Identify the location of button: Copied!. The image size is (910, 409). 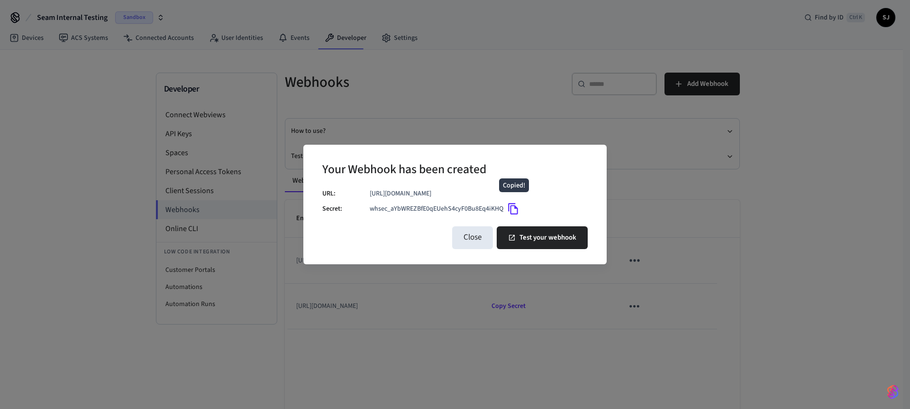
(513, 209).